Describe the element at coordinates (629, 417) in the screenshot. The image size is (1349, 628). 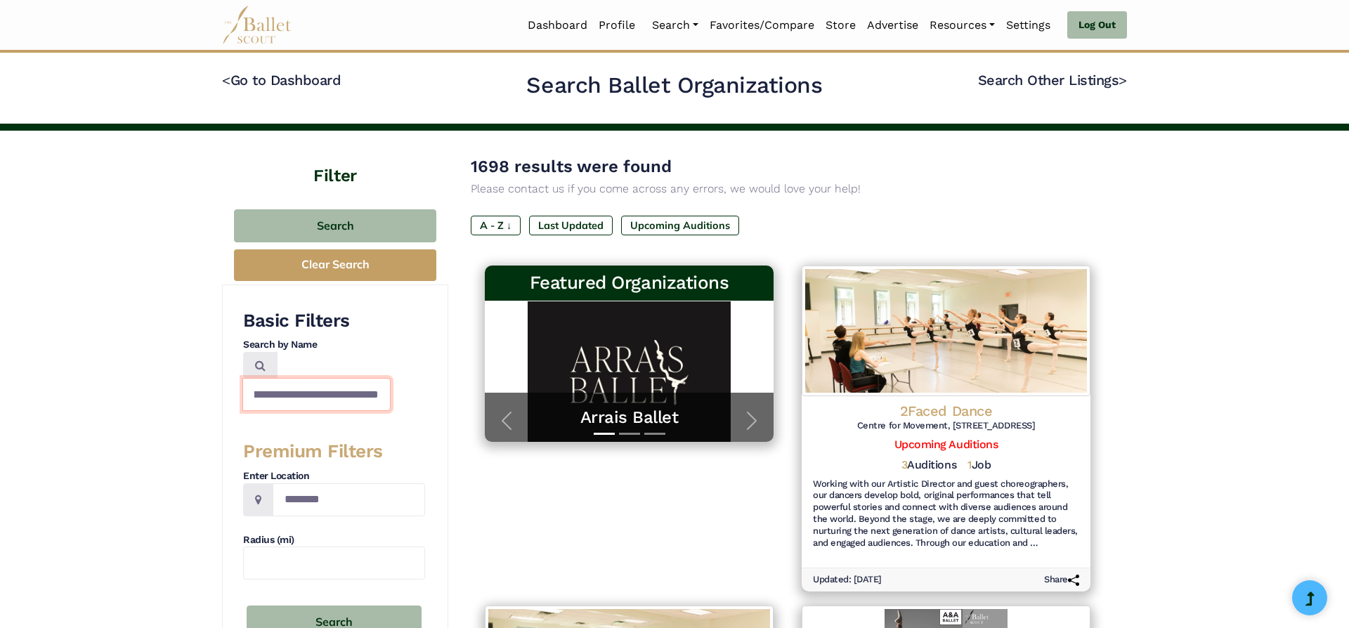
I see `a: Arrais Ballet` at that location.